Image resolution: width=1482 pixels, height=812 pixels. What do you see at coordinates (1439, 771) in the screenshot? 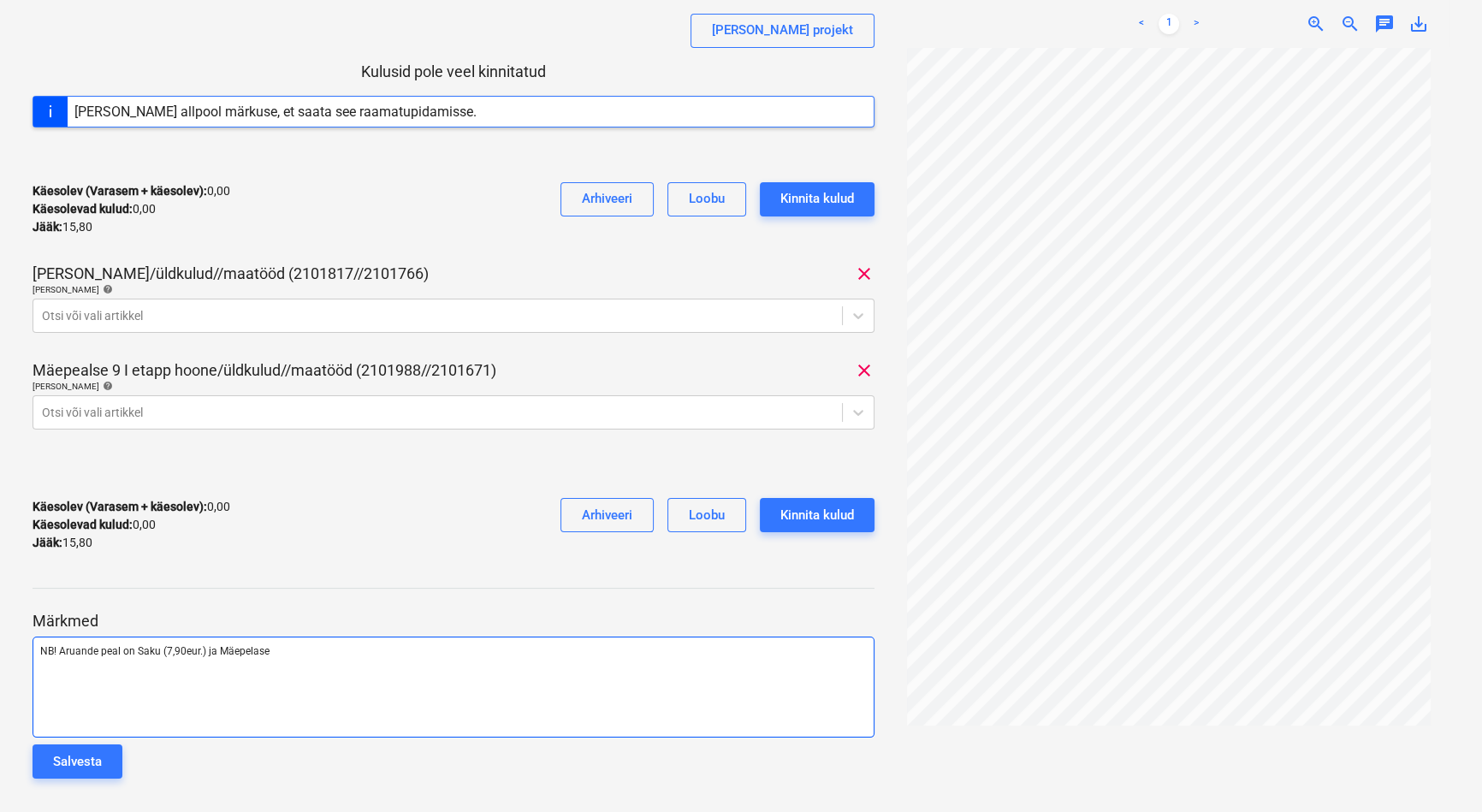
I see `div: Chat Widget` at bounding box center [1439, 771].